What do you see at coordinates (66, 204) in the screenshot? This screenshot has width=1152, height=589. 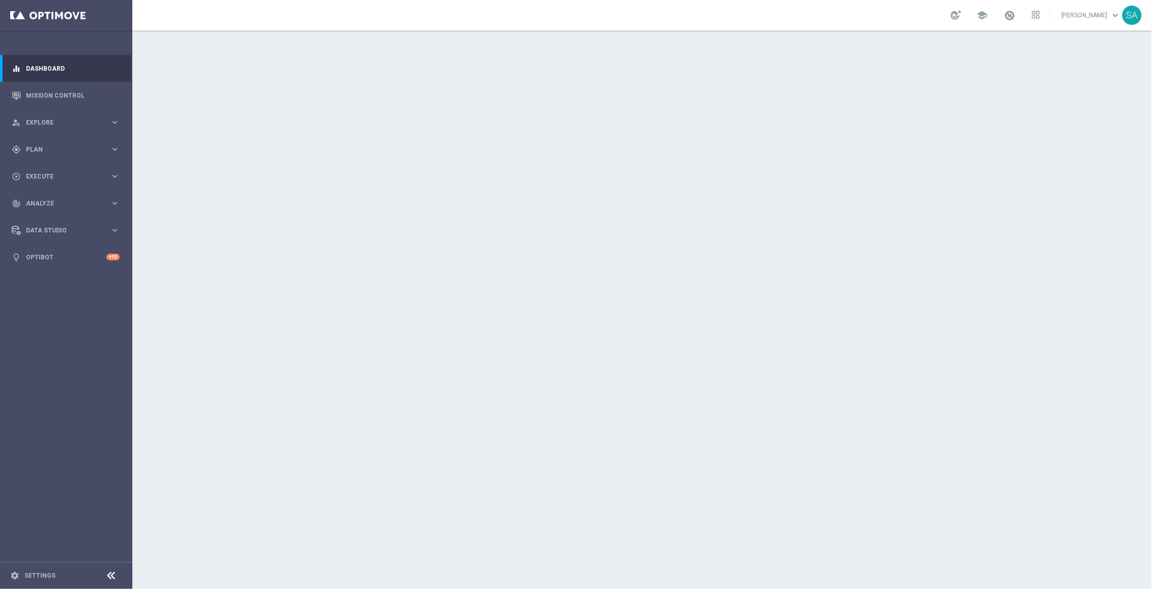 I see `button: track_changes Analyze keyboard_arrow_right` at bounding box center [66, 204].